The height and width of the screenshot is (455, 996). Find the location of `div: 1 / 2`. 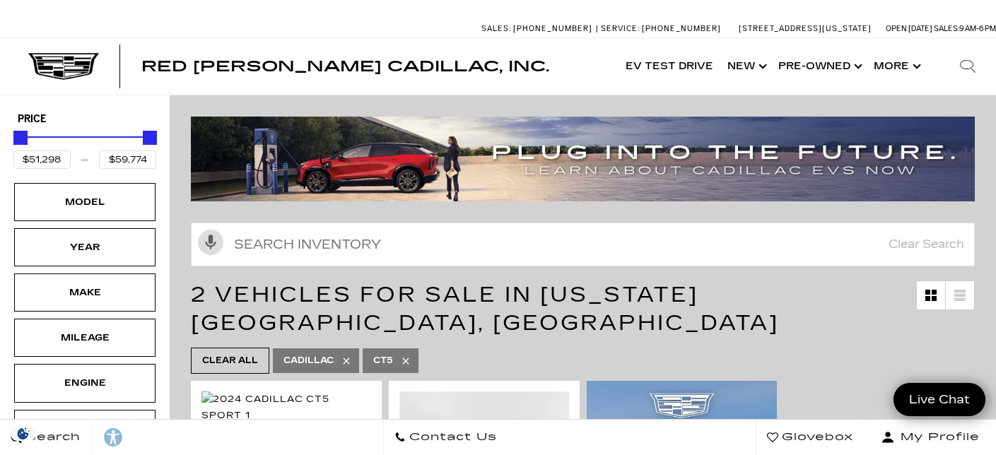

div: 1 / 2 is located at coordinates (287, 407).